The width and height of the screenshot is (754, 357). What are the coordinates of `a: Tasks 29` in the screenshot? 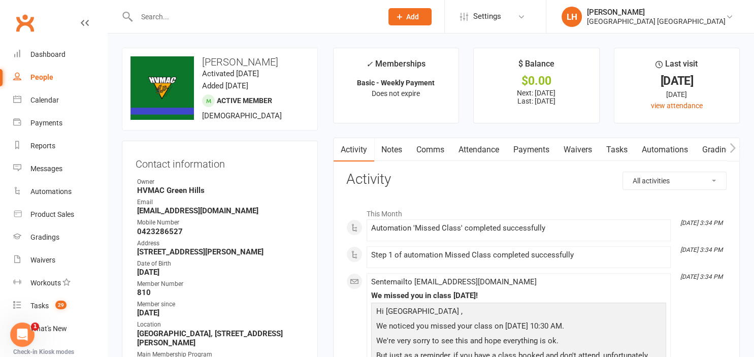 It's located at (60, 306).